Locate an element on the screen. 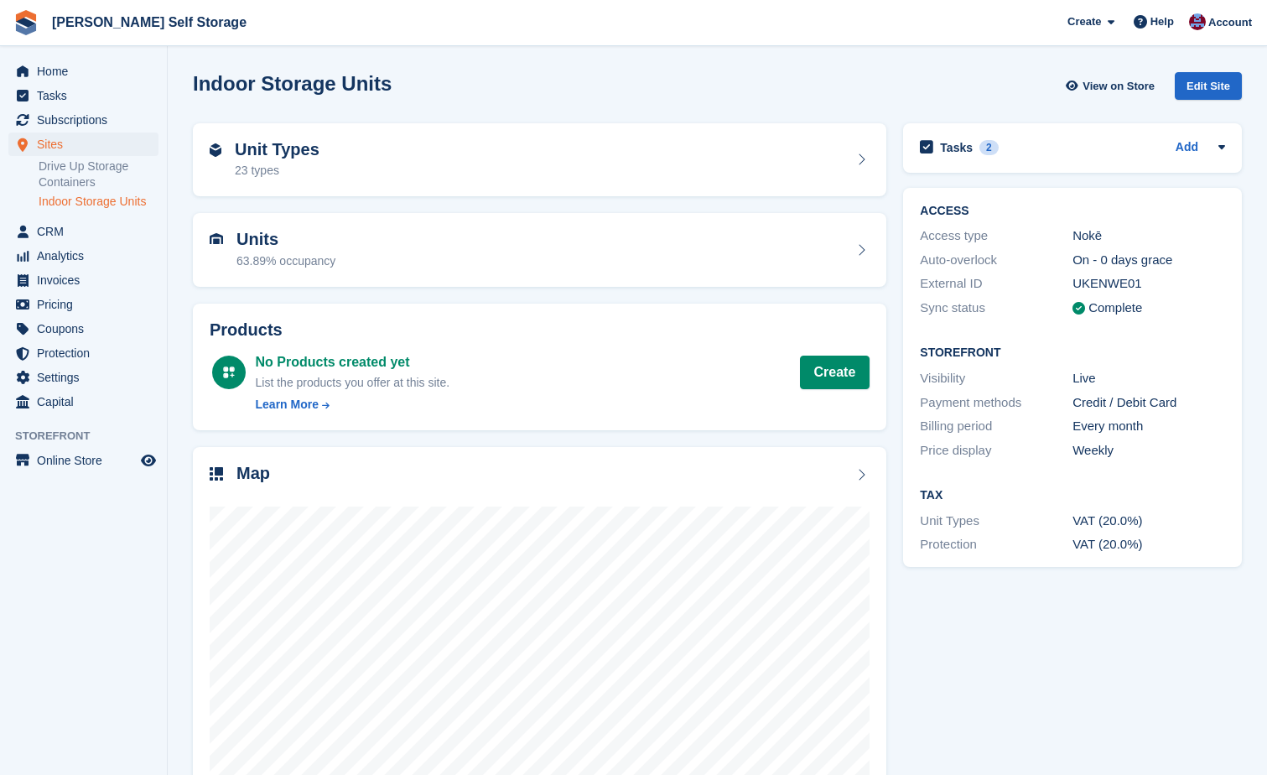 The width and height of the screenshot is (1267, 775). img: Tracy Bailey is located at coordinates (1197, 22).